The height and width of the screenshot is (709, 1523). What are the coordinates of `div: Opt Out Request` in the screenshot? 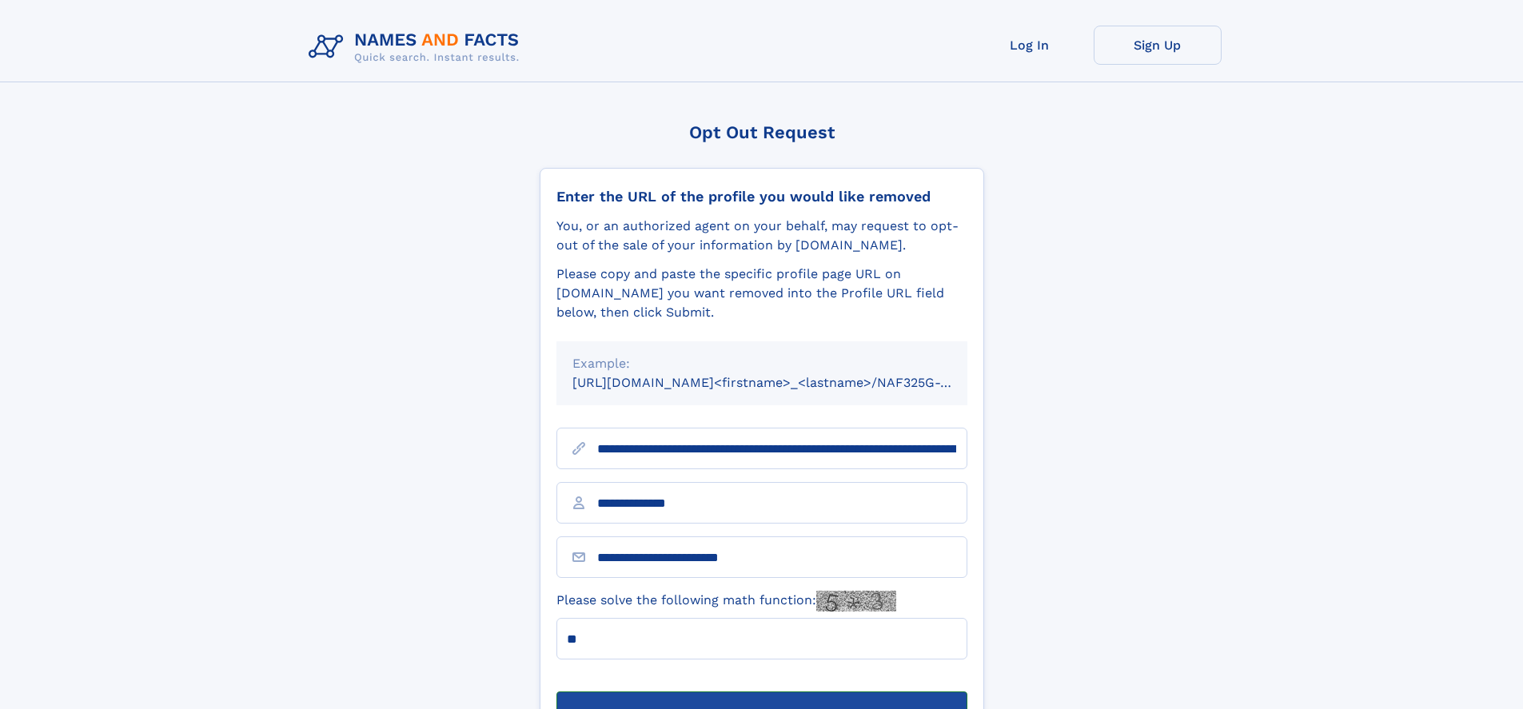 It's located at (762, 132).